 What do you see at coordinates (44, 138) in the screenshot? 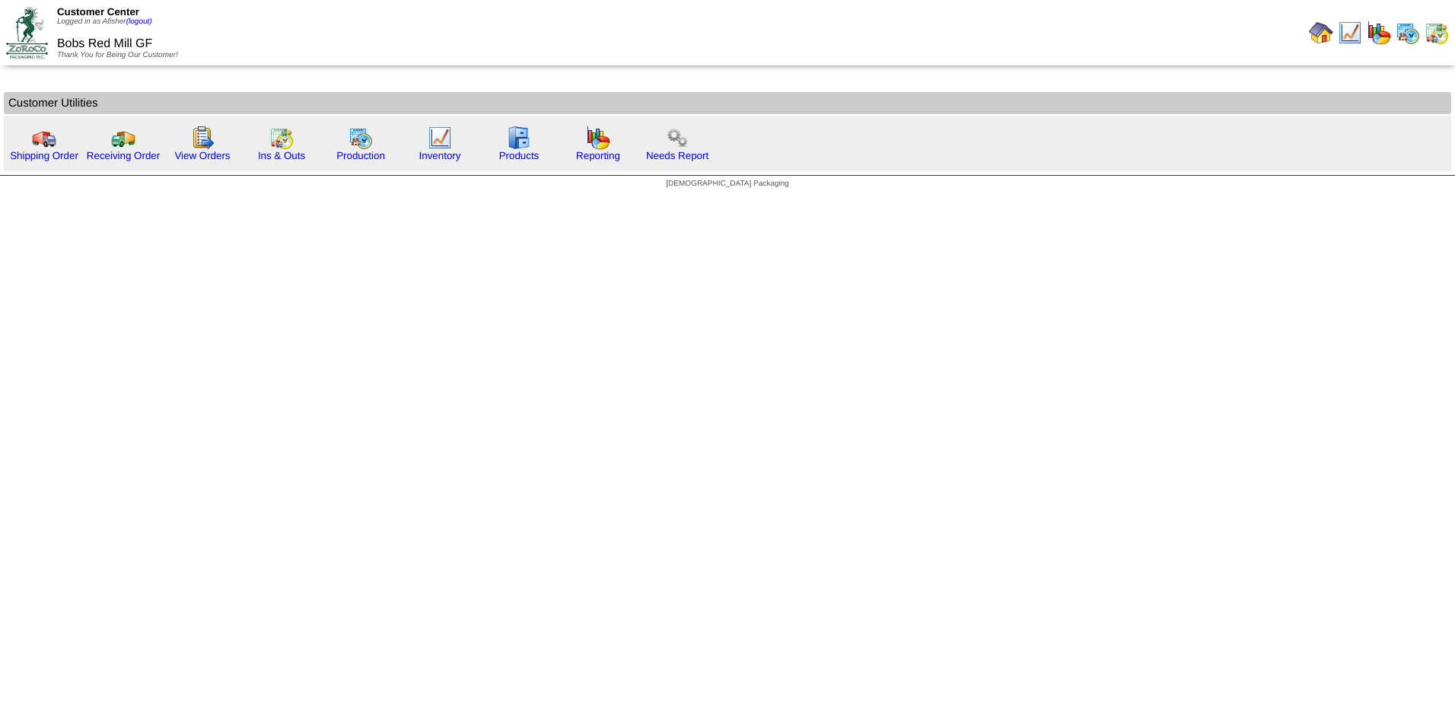
I see `img: truck.gif` at bounding box center [44, 138].